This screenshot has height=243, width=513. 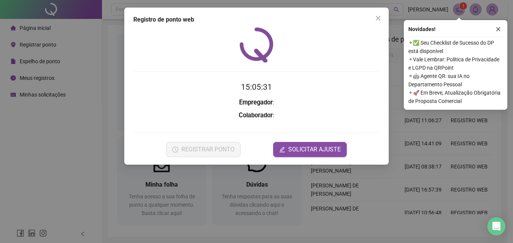 What do you see at coordinates (256, 115) in the screenshot?
I see `strong: Colaborador` at bounding box center [256, 115].